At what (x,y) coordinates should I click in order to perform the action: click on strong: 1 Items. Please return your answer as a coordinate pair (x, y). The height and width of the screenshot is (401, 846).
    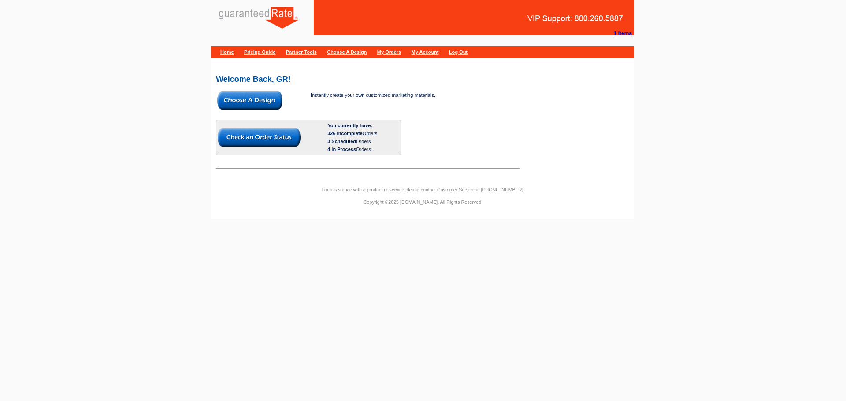
    Looking at the image, I should click on (623, 33).